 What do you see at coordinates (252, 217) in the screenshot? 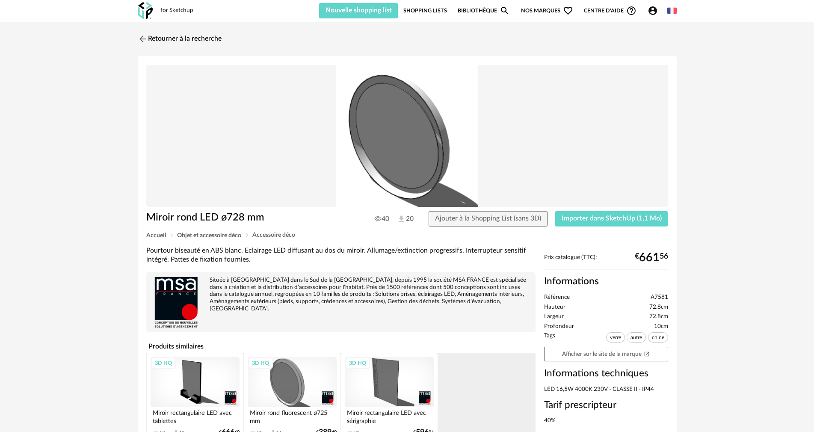
I see `h1: Miroir rond LED ø728 mm` at bounding box center [252, 217].